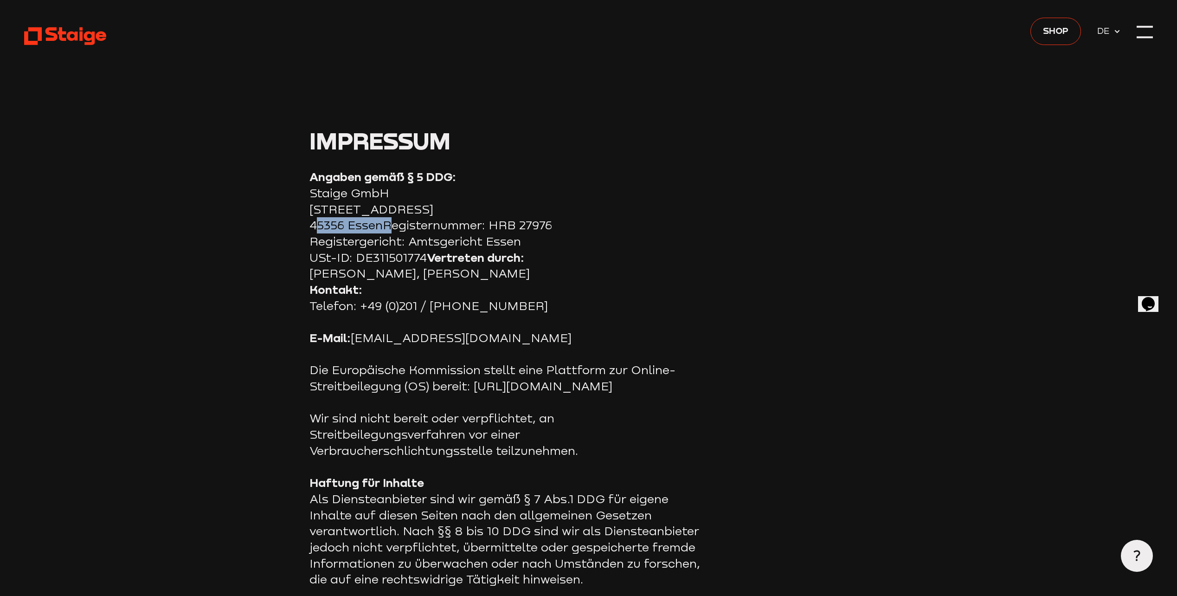 The height and width of the screenshot is (596, 1177). I want to click on strong: Vertreten durch:, so click(476, 257).